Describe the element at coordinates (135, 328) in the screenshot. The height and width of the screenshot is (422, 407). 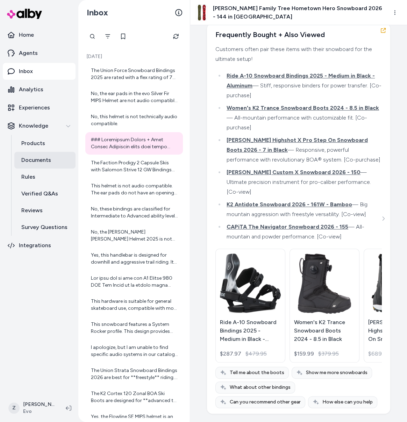
I see `div: This snowboard features a System Rocker profile. This design provides natural float, buttery turn...` at that location.